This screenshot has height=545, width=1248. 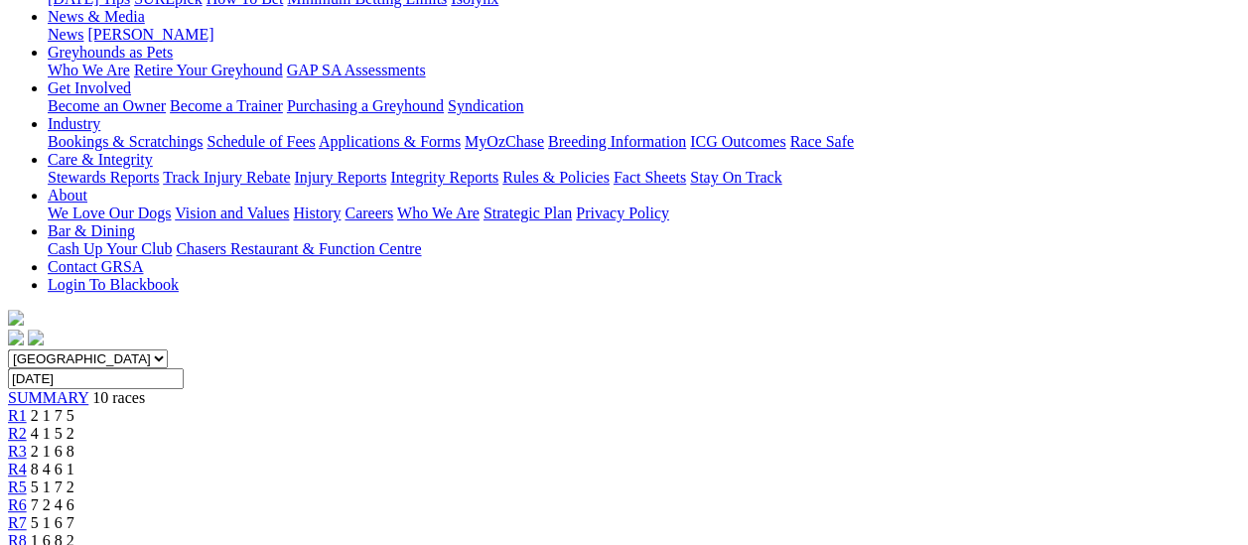 What do you see at coordinates (66, 34) in the screenshot?
I see `a: News` at bounding box center [66, 34].